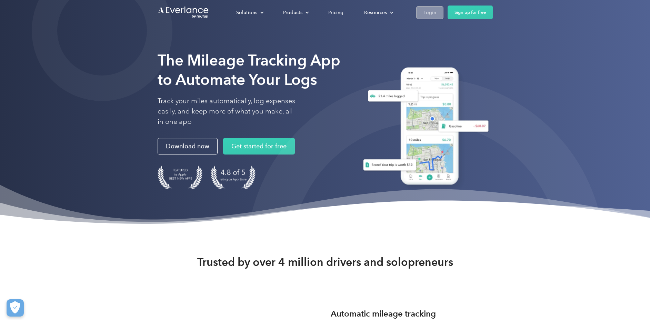 The image size is (650, 320). I want to click on a: Get started for free, so click(259, 146).